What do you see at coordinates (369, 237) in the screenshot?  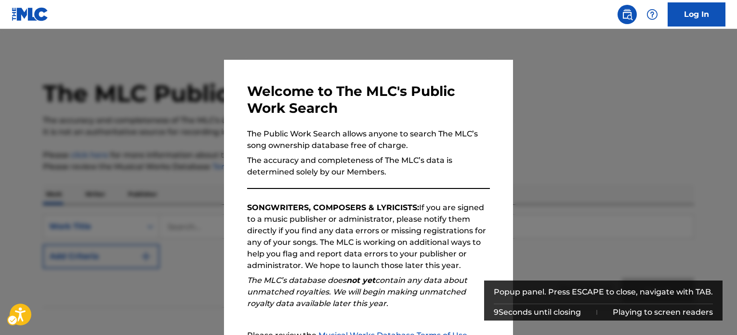 I see `p: If you are signed to a music publisher or administrator, please notify them directly if you find ...` at bounding box center [369, 237].